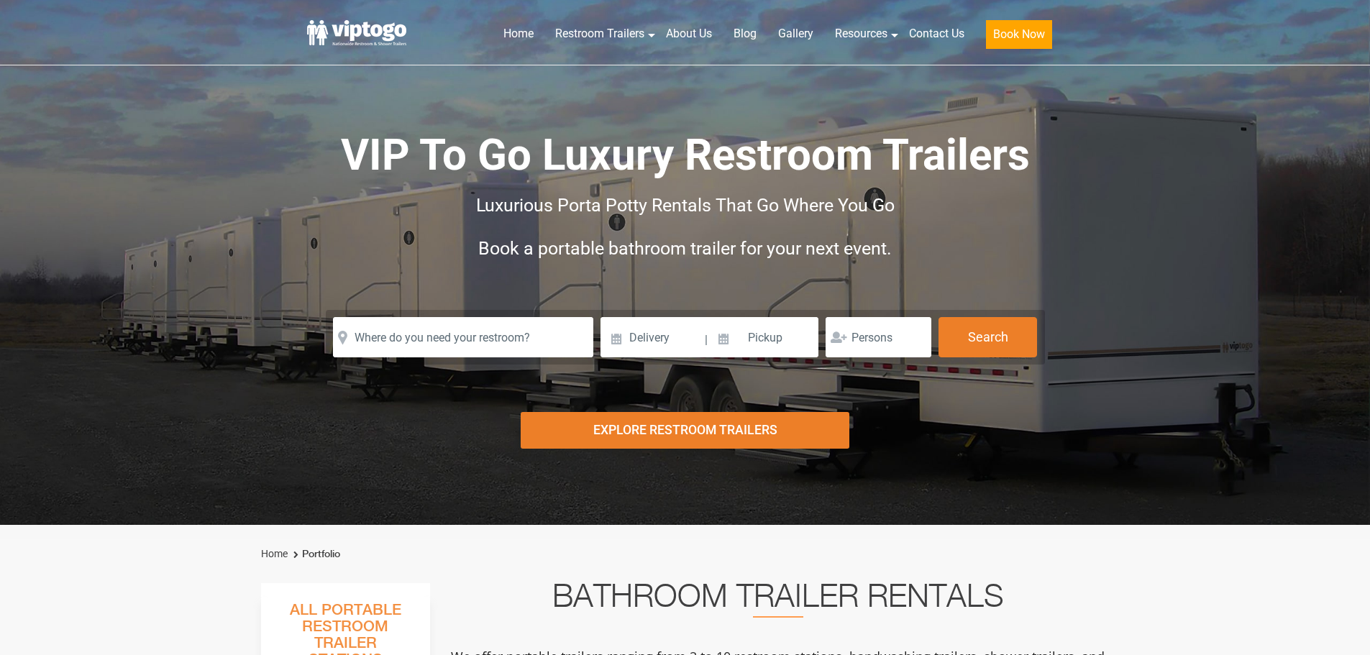  What do you see at coordinates (315, 554) in the screenshot?
I see `li: Portfolio` at bounding box center [315, 554].